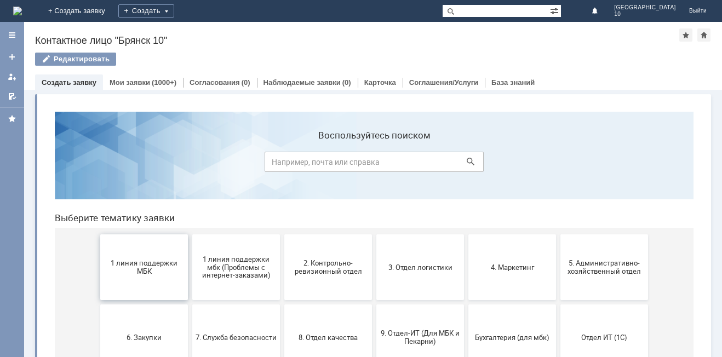  Describe the element at coordinates (558, 234) in the screenshot. I see `button: Отдел ИТ (1С)` at that location.